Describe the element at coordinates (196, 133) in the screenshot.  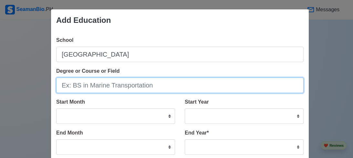
I see `label: End Year` at that location.